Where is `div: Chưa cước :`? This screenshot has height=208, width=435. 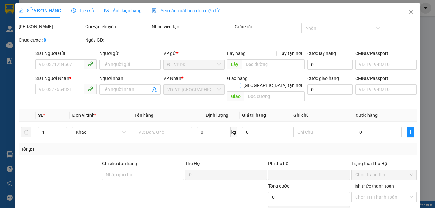
div: Chưa cước : is located at coordinates (51, 40).